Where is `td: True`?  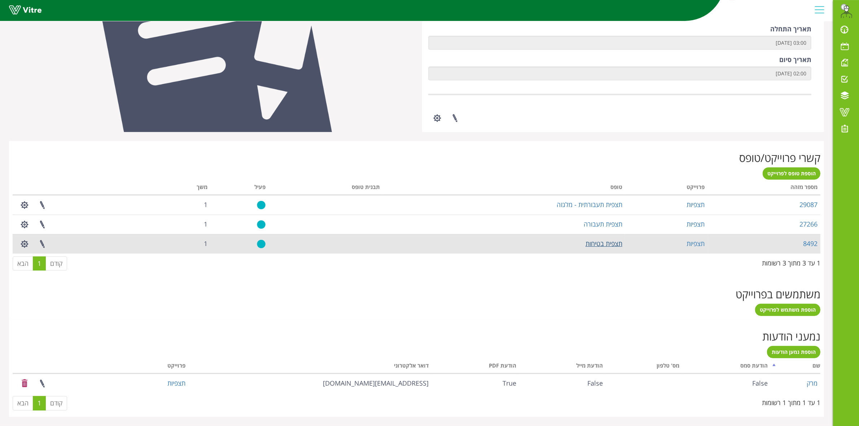
td: True is located at coordinates (475, 383).